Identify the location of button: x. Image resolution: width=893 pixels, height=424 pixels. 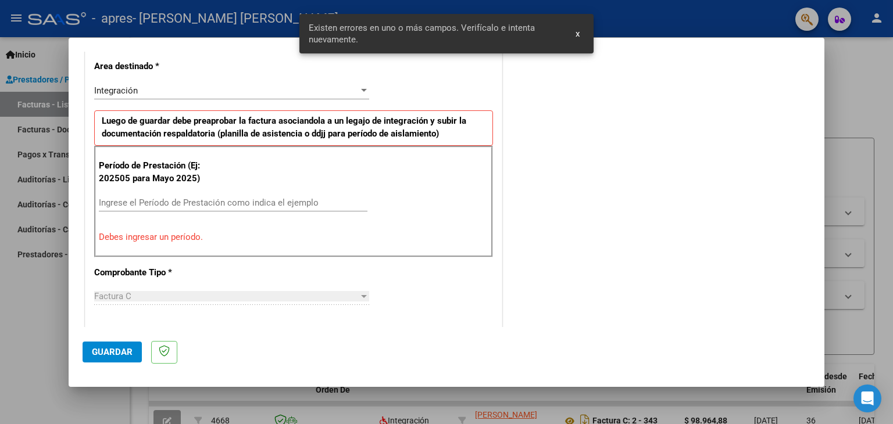
(577, 34).